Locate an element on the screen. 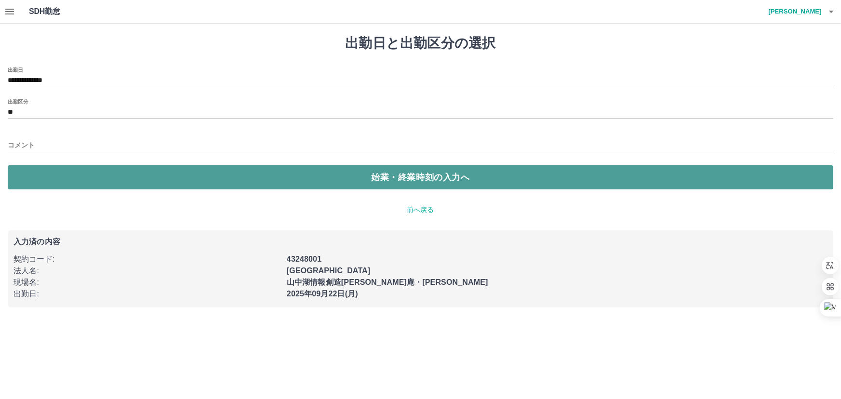 This screenshot has width=841, height=399. button: 始業・終業時刻の入力へ is located at coordinates (420, 177).